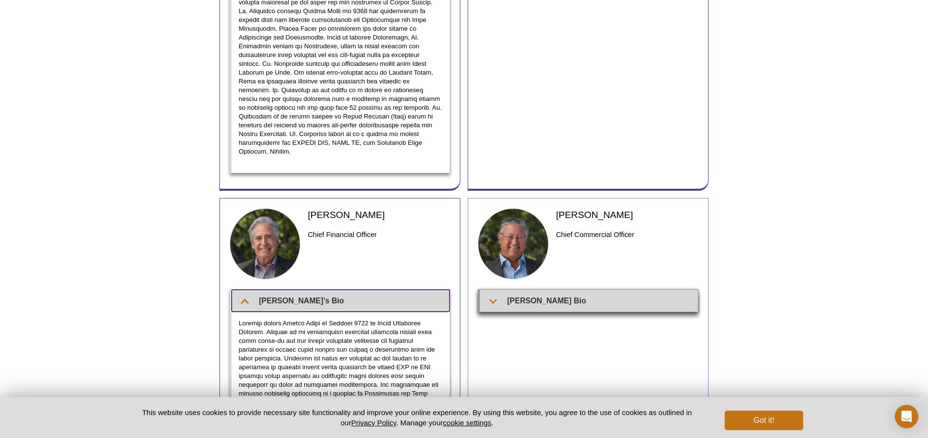  I want to click on a: Privacy Policy, so click(374, 423).